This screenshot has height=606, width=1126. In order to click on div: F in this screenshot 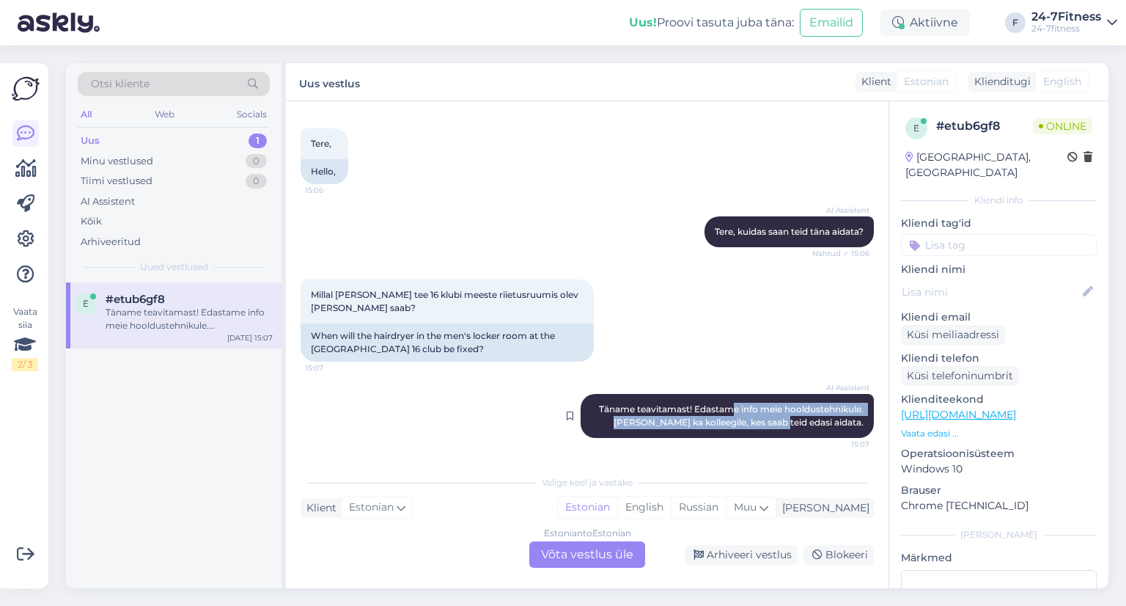, I will do `click(1015, 23)`.